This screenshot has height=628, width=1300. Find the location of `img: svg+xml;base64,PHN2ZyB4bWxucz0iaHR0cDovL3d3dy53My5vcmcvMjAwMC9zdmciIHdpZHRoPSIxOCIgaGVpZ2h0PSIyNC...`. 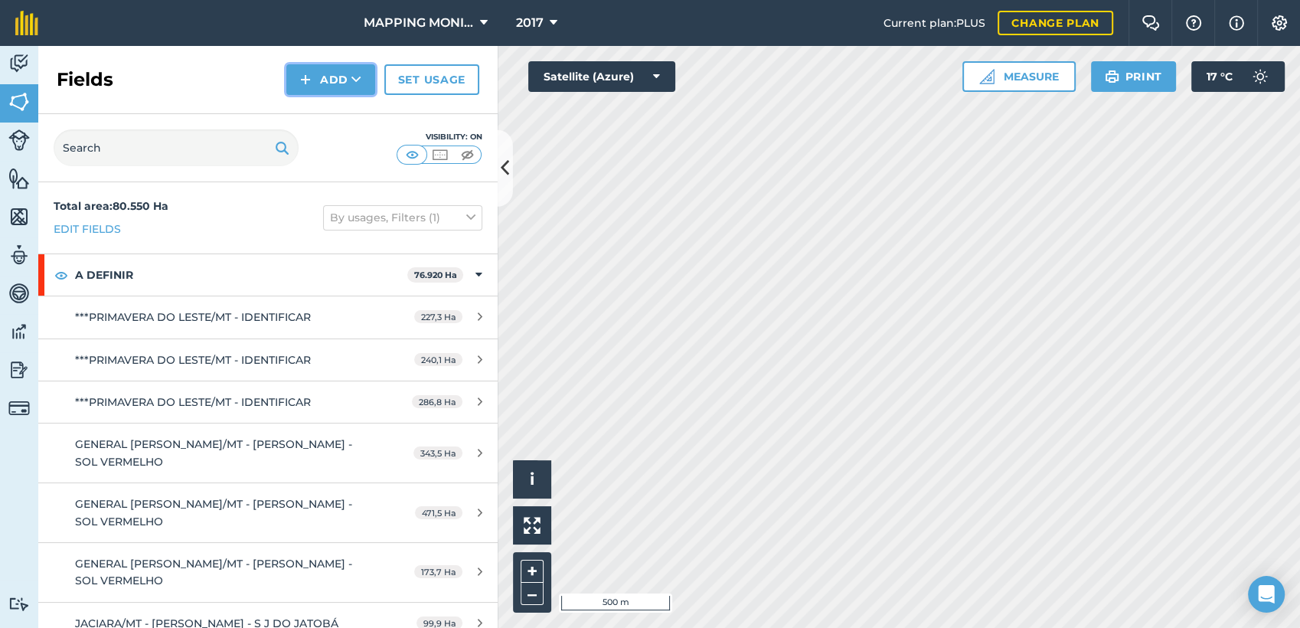

img: svg+xml;base64,PHN2ZyB4bWxucz0iaHR0cDovL3d3dy53My5vcmcvMjAwMC9zdmciIHdpZHRoPSIxOCIgaGVpZ2h0PSIyNC... is located at coordinates (61, 275).